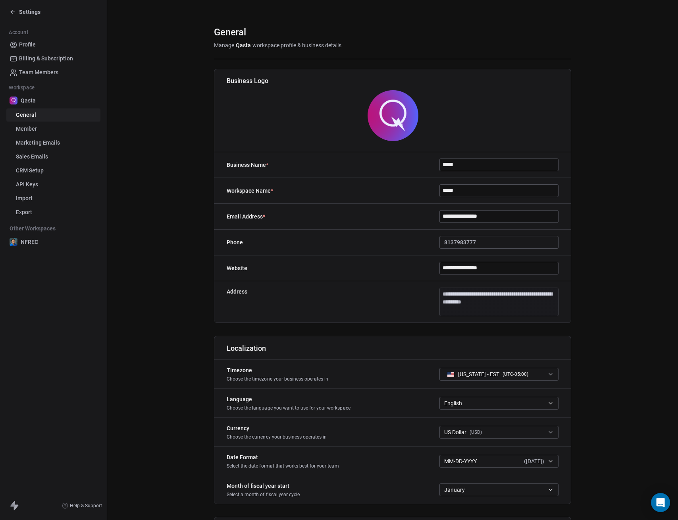 This screenshot has height=520, width=678. What do you see at coordinates (21, 88) in the screenshot?
I see `span: Workspace` at bounding box center [21, 88].